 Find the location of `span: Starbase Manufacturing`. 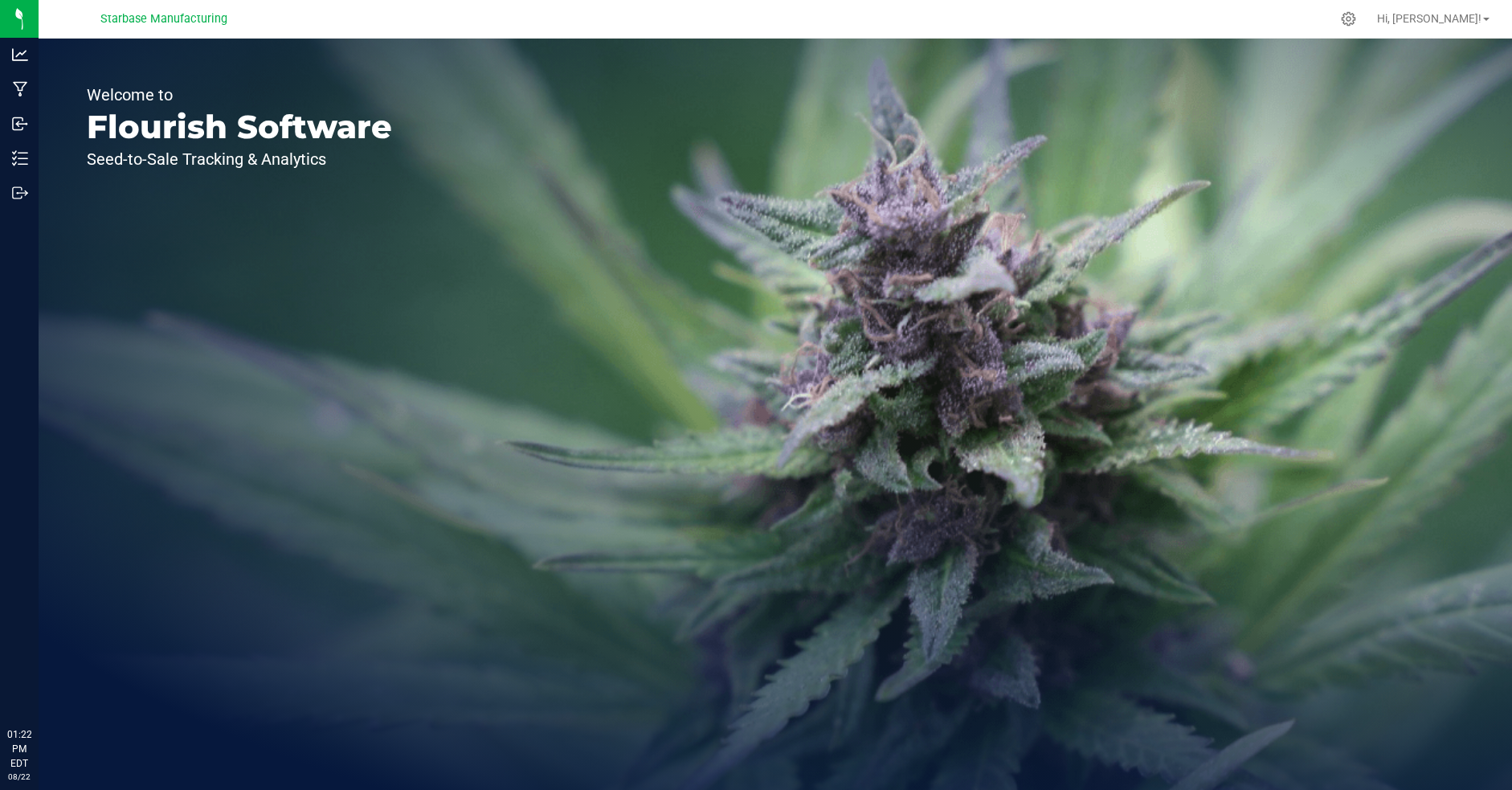

span: Starbase Manufacturing is located at coordinates (164, 19).